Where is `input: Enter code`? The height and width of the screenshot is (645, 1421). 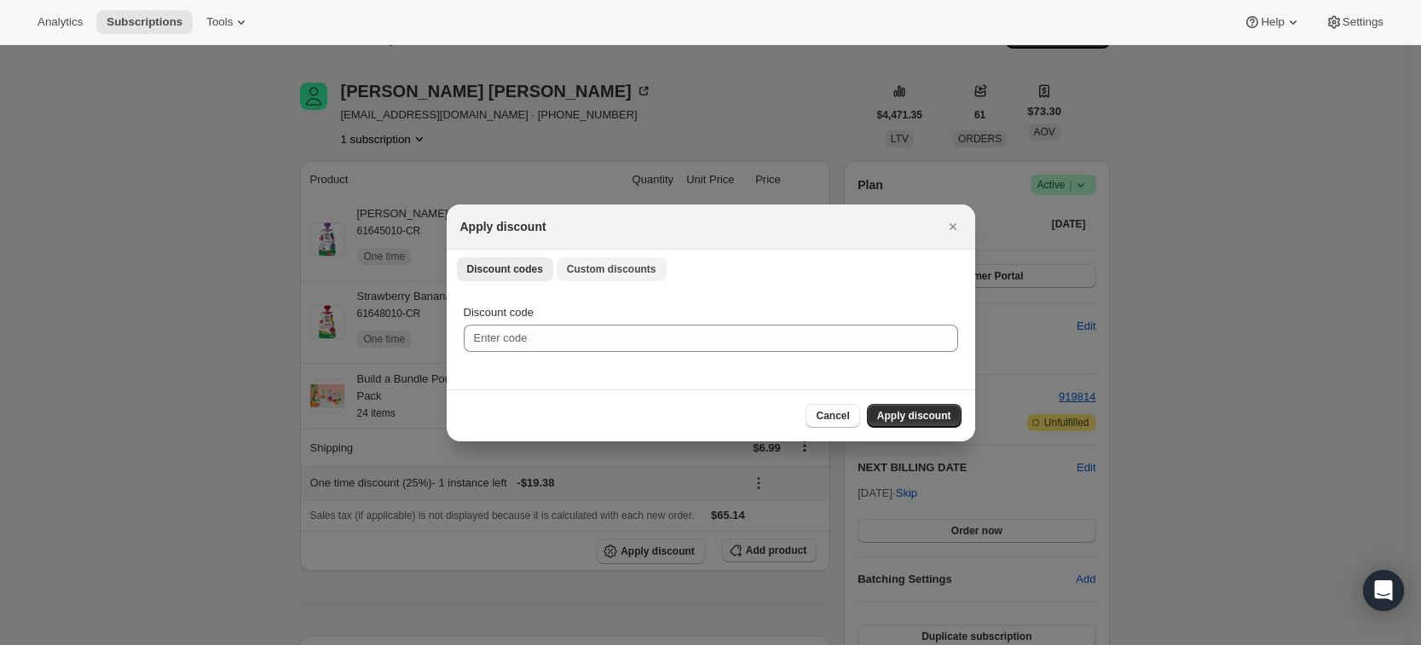 input: Enter code is located at coordinates (711, 338).